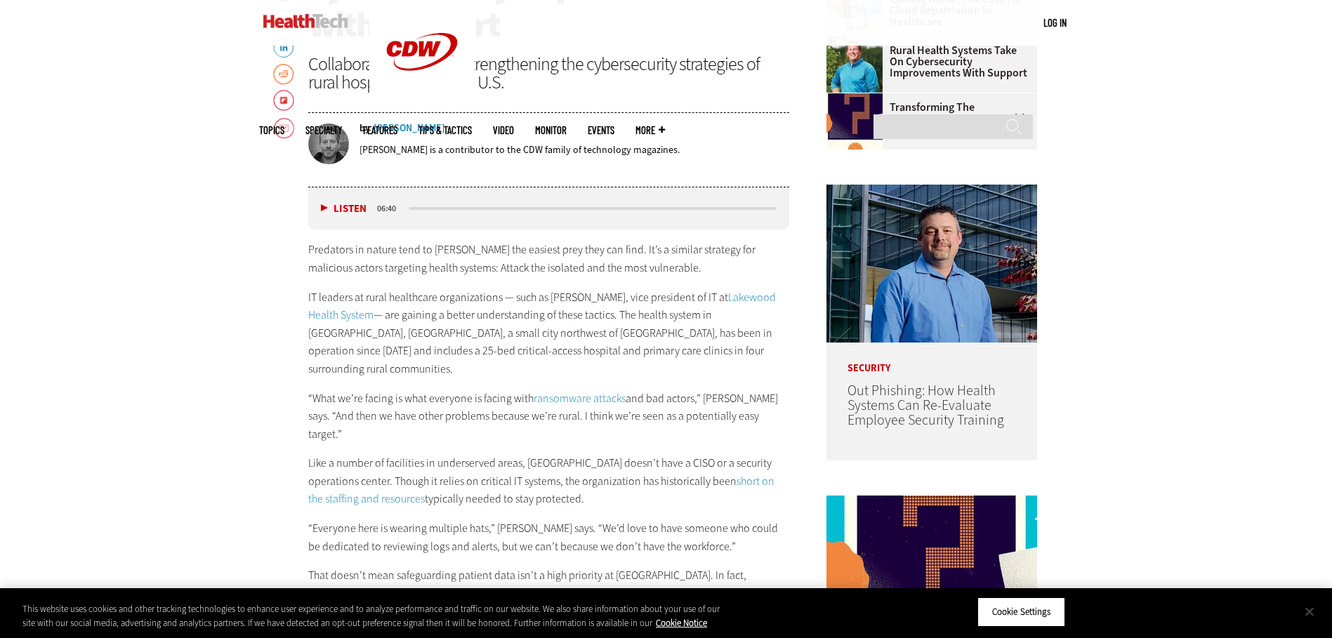 The width and height of the screenshot is (1332, 638). I want to click on a: Tips & Tactics, so click(445, 130).